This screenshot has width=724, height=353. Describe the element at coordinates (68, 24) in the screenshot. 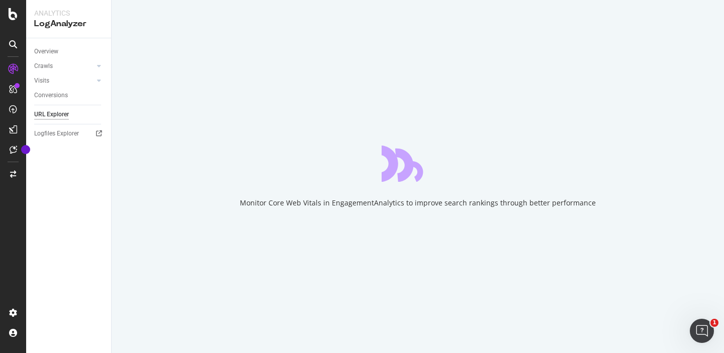

I see `div: LogAnalyzer` at that location.